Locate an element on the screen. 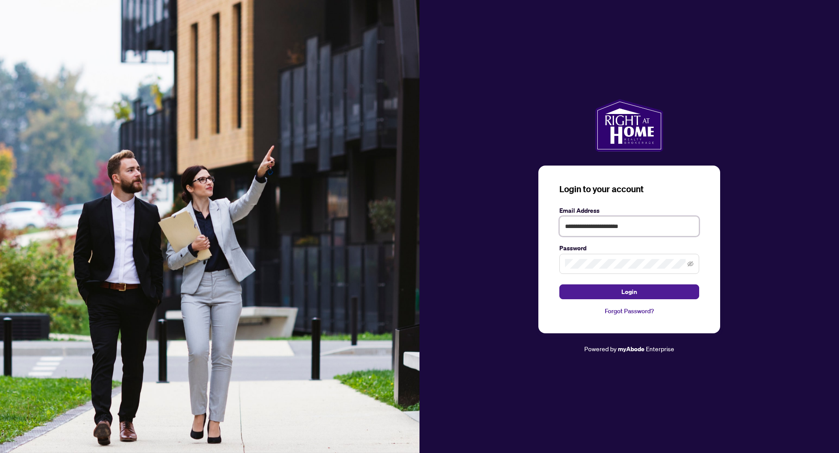  span: eye-invisible is located at coordinates (690, 264).